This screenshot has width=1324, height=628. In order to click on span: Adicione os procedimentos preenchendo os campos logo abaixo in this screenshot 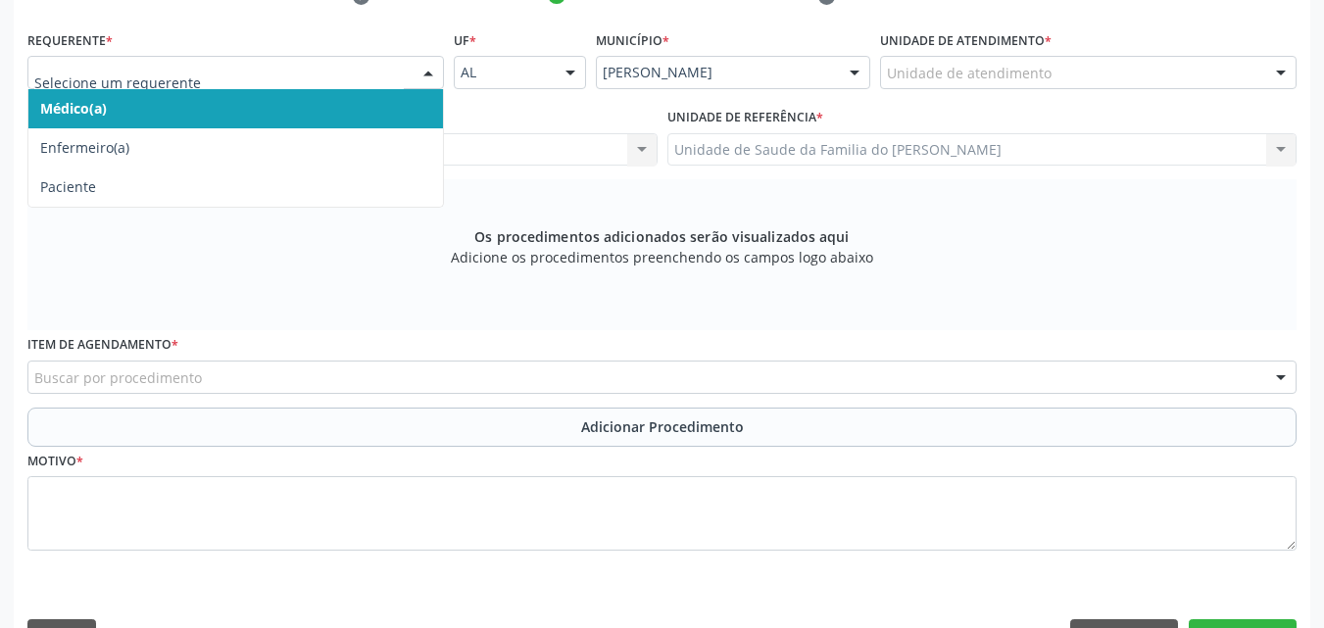, I will do `click(662, 257)`.